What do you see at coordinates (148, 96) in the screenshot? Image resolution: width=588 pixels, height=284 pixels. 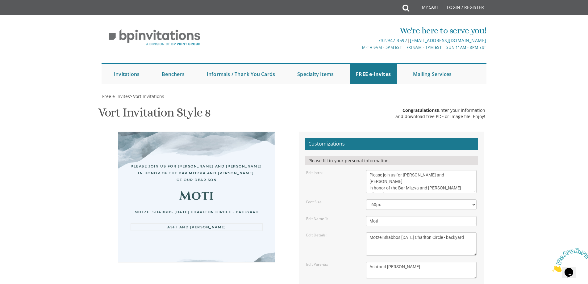 I see `a: Vort Invitations` at bounding box center [148, 96].